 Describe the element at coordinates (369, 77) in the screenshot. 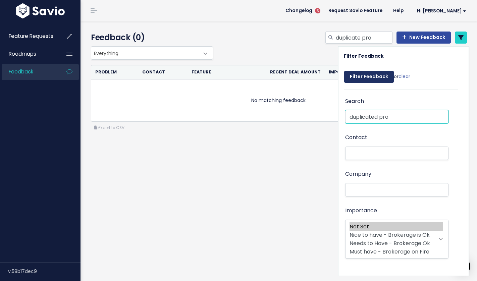

I see `input: Filter Feedback` at that location.